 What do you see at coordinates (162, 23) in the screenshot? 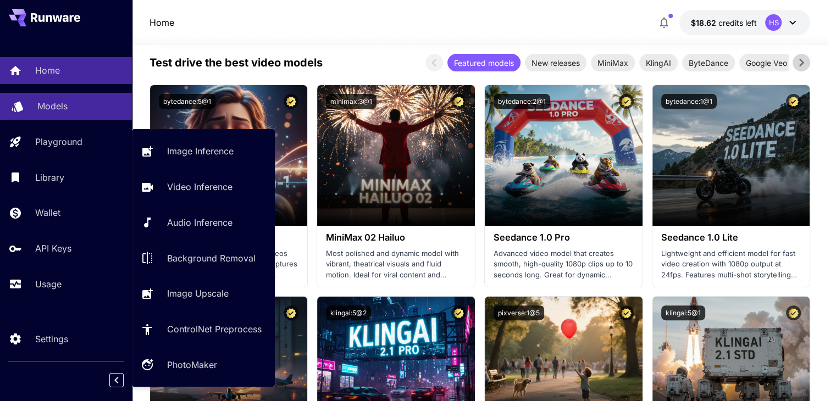
I see `nav: breadcrumb` at bounding box center [162, 23].